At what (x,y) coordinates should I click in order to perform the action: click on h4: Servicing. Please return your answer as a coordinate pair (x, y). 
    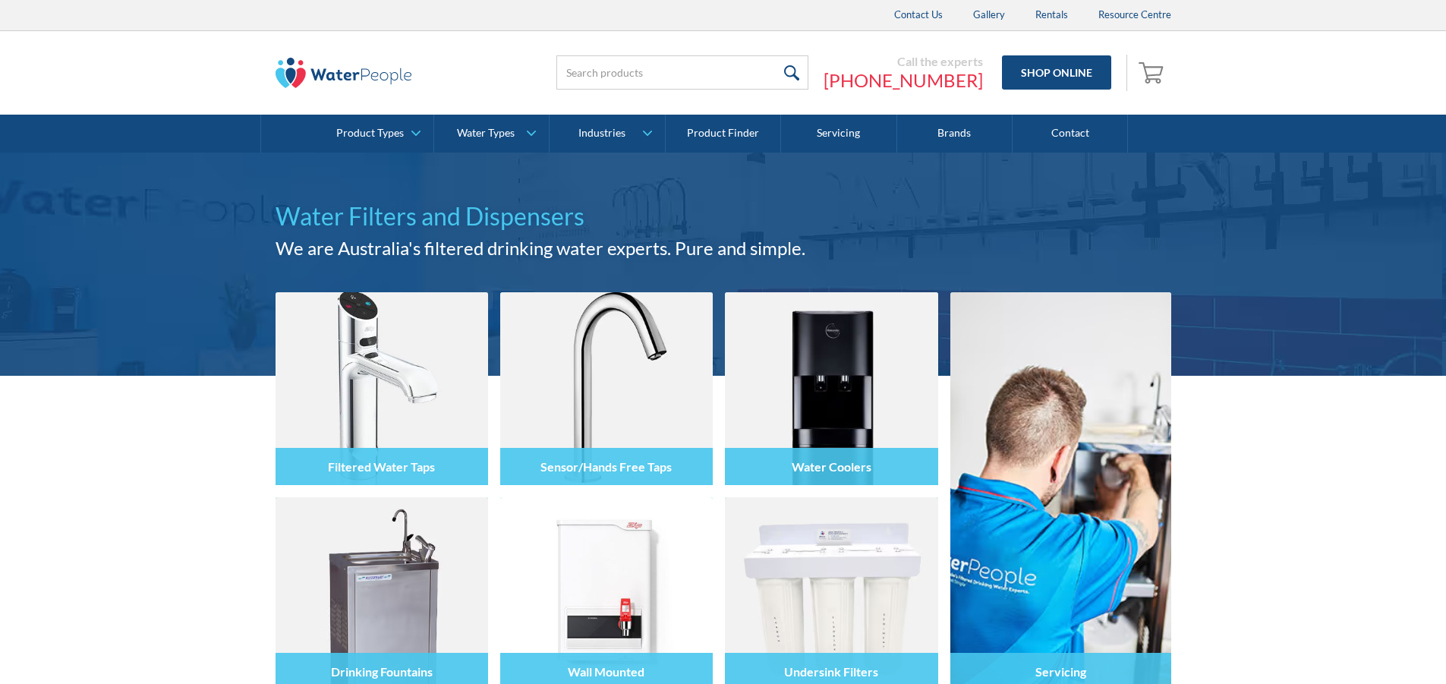
    Looking at the image, I should click on (1061, 671).